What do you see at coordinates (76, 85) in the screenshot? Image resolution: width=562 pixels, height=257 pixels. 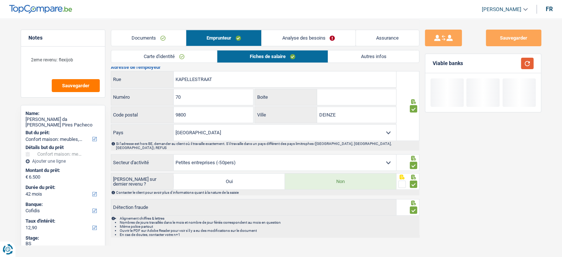 I see `span: Sauvegarder` at bounding box center [76, 85].